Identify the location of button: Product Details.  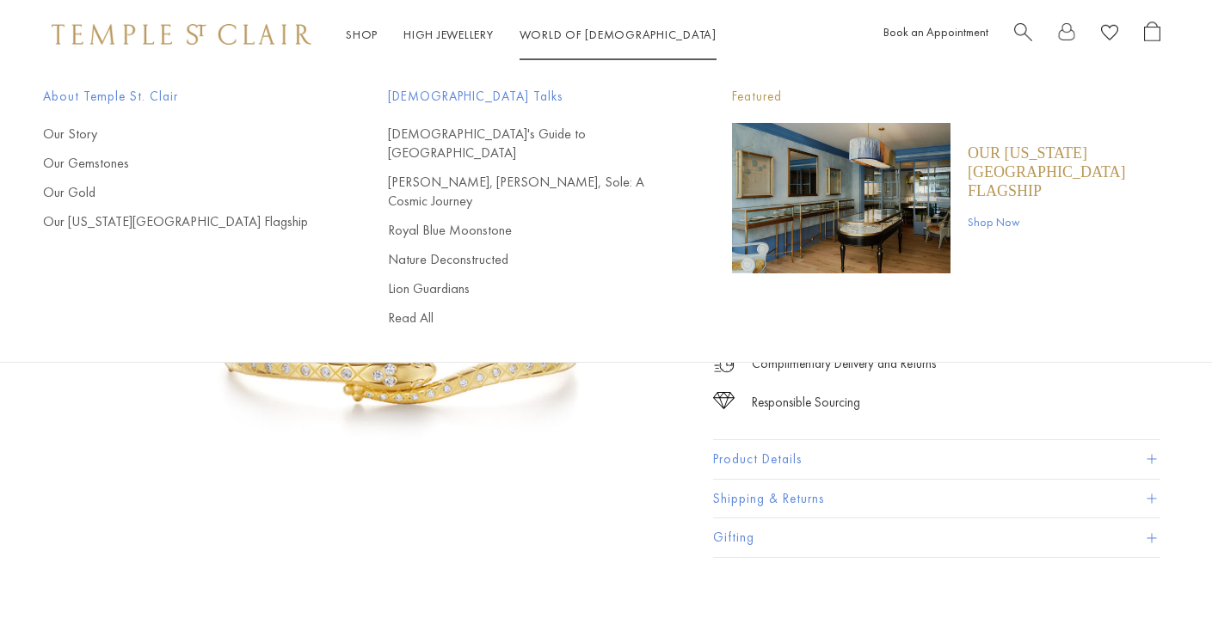
(936, 459).